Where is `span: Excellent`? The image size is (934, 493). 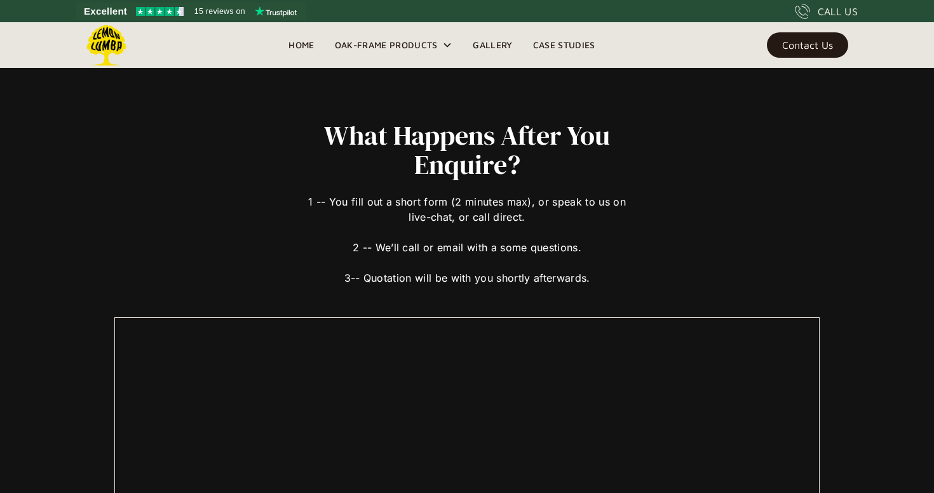 span: Excellent is located at coordinates (105, 11).